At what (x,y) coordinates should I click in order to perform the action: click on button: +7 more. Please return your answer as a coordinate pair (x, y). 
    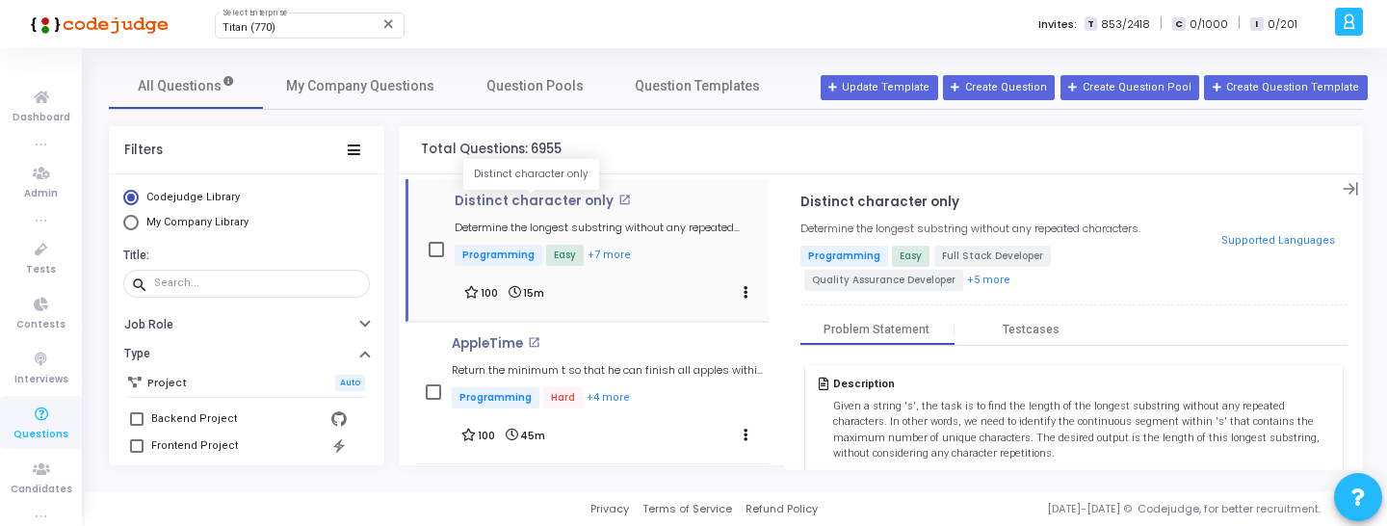
    Looking at the image, I should click on (609, 255).